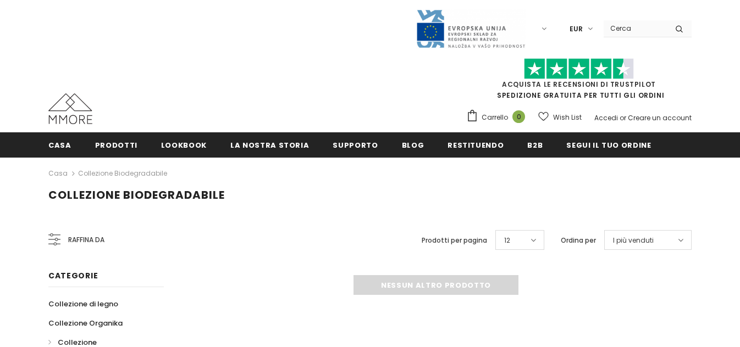 The height and width of the screenshot is (347, 740). I want to click on span: Collezione di legno, so click(83, 304).